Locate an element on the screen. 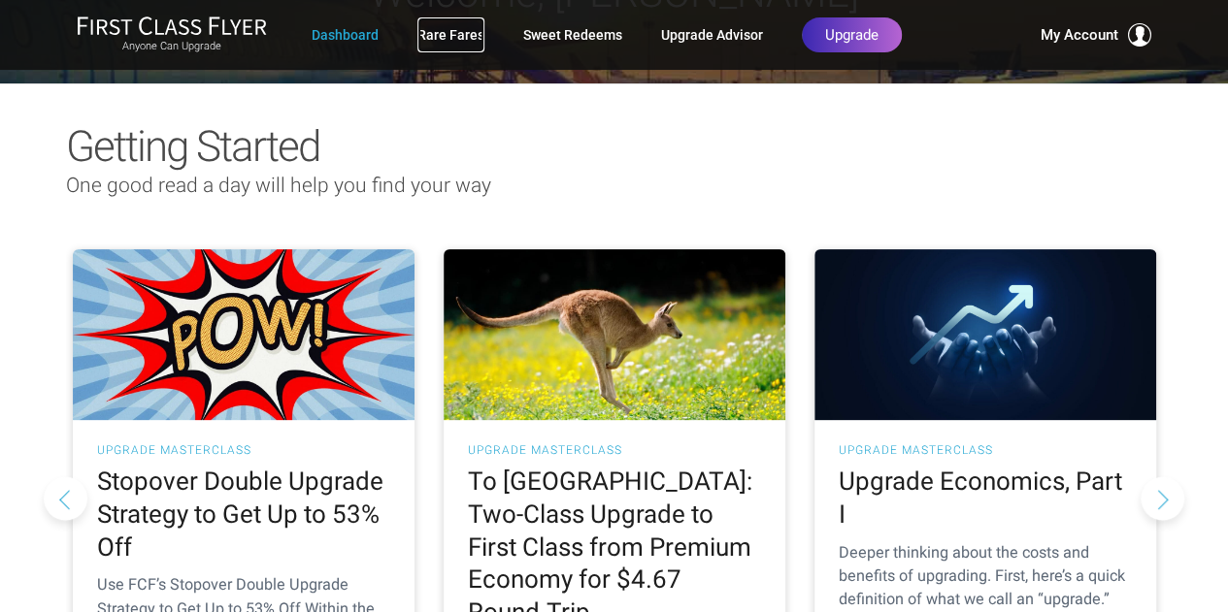 The height and width of the screenshot is (612, 1228). h2: Upgrade Economics, Part I is located at coordinates (985, 499).